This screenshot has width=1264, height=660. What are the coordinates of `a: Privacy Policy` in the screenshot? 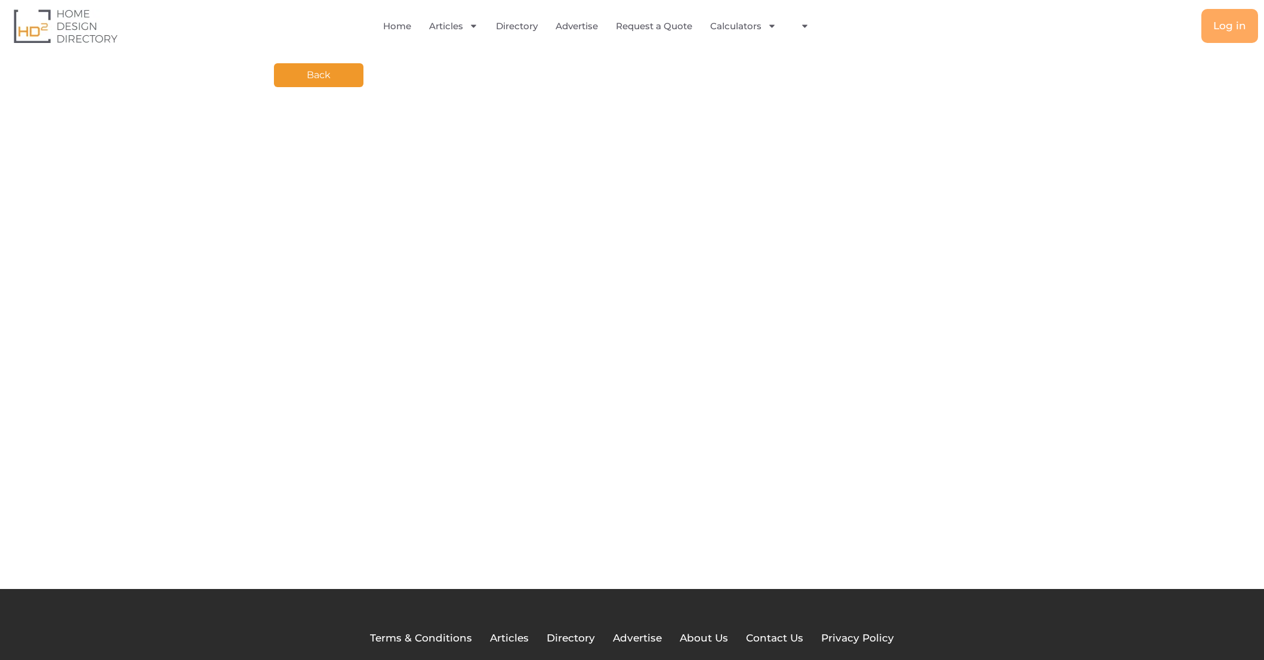 It's located at (858, 639).